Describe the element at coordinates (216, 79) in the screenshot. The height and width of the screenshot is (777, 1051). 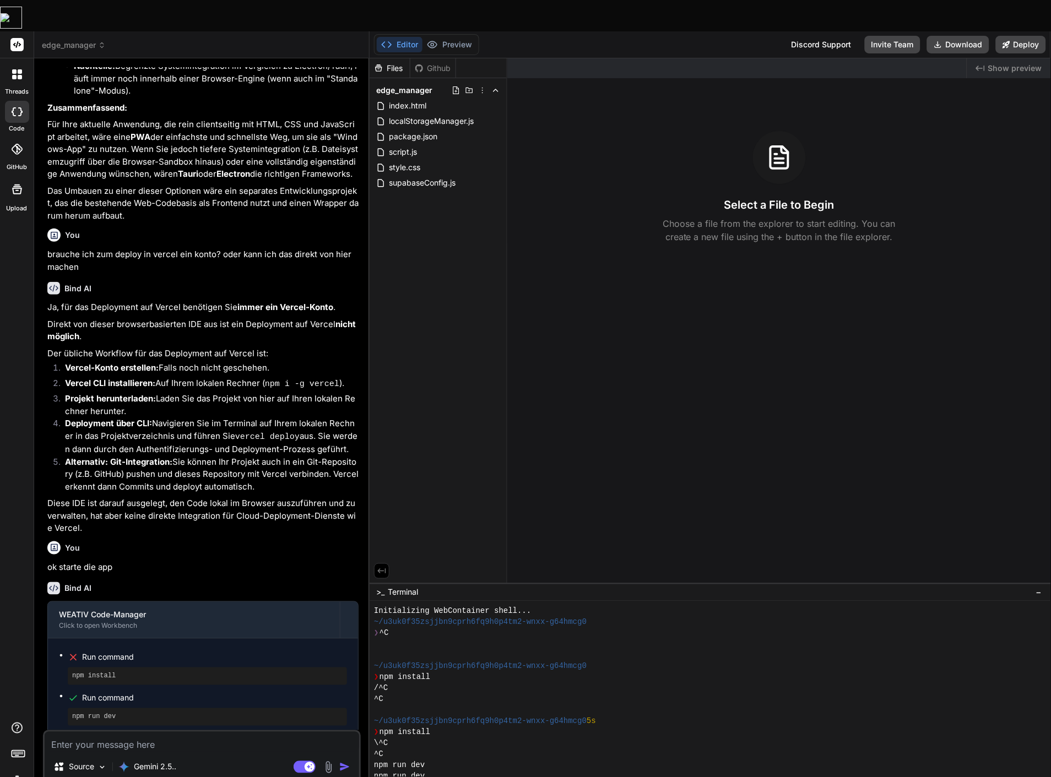
I see `li: Begrenzte Systemintegration im Vergleich zu Electron/Tauri, läuft immer noch innerhalb einer Brow...` at that location.